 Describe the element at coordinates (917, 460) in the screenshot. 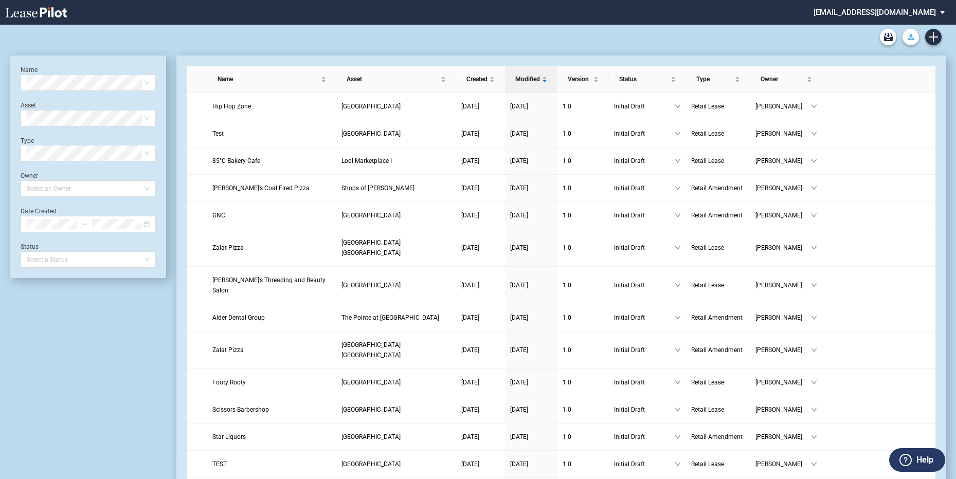

I see `button: Help` at that location.